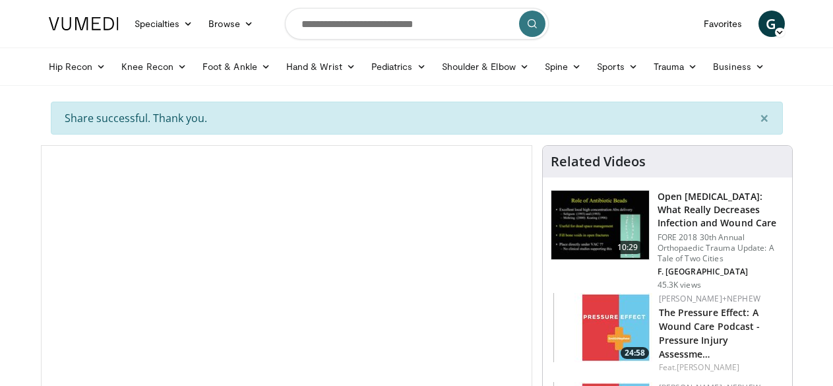  I want to click on a: Foot & Ankle, so click(236, 67).